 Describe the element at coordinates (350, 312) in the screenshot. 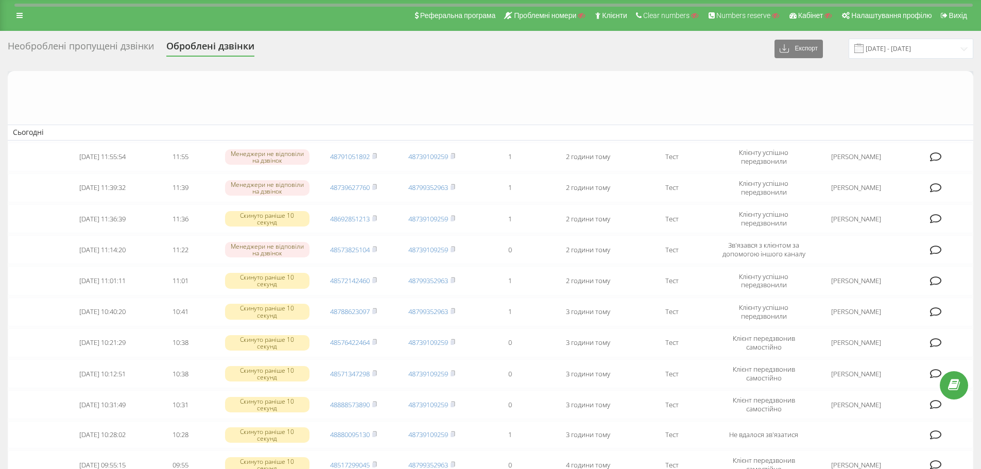

I see `a: 48788623097` at that location.